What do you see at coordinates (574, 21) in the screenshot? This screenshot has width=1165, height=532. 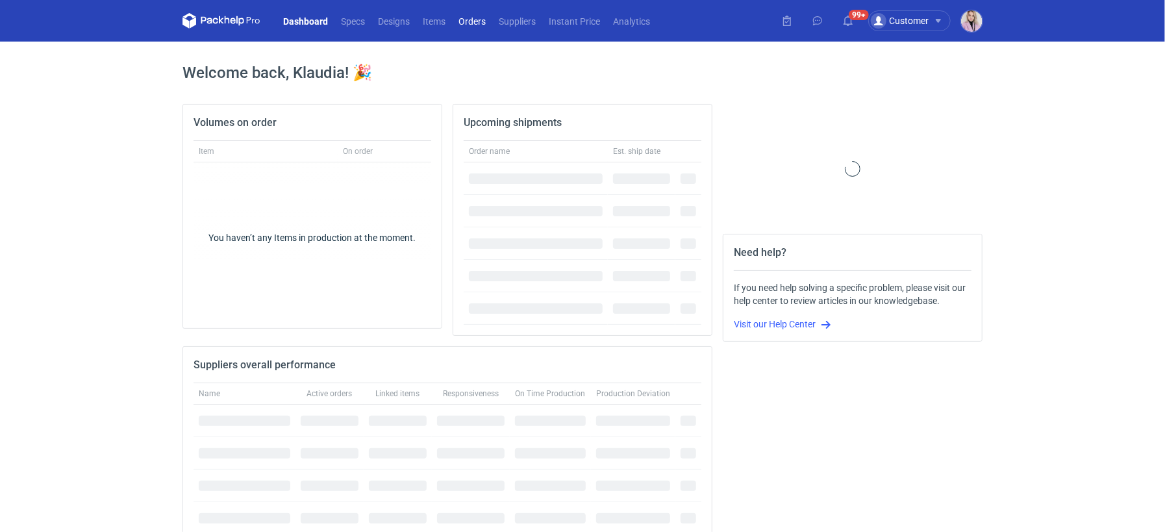 I see `a: Instant Price` at bounding box center [574, 21].